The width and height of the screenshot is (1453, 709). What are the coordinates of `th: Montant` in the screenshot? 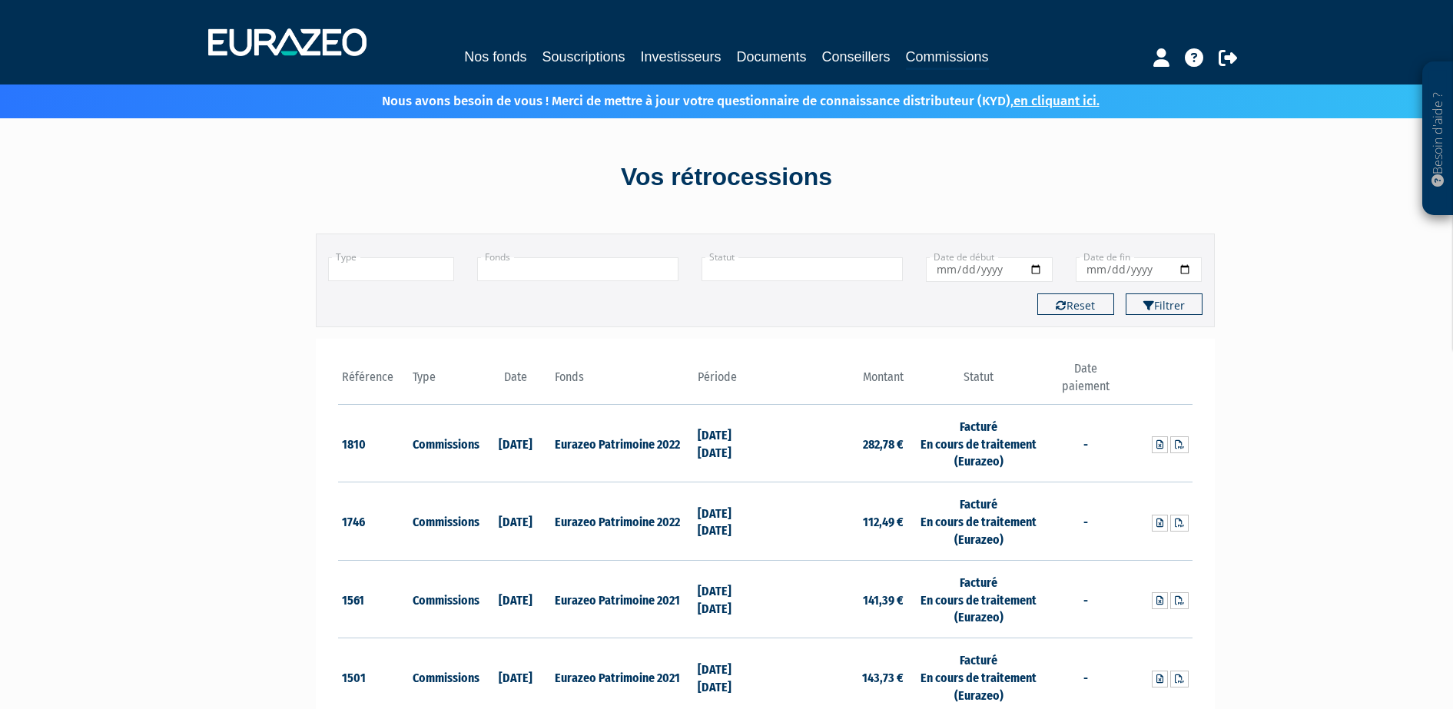 It's located at (836, 382).